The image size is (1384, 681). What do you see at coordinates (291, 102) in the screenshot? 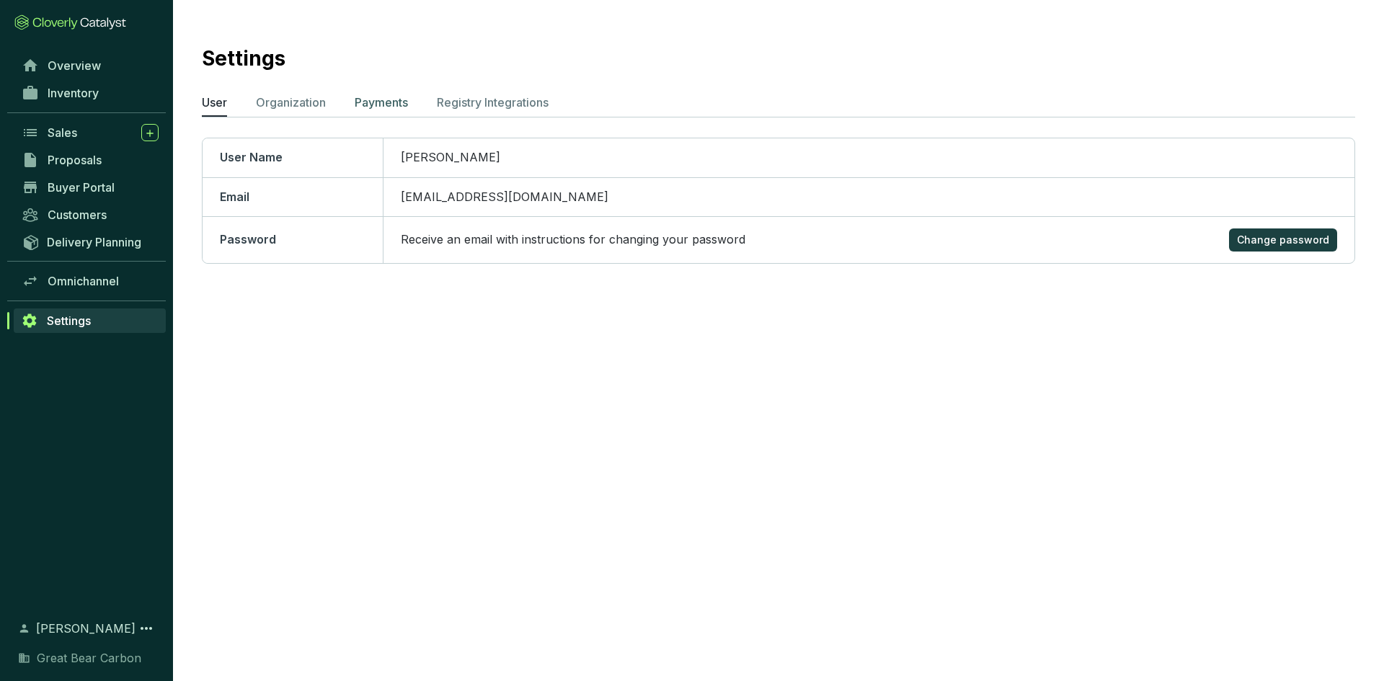
I see `p: Organization` at bounding box center [291, 102].